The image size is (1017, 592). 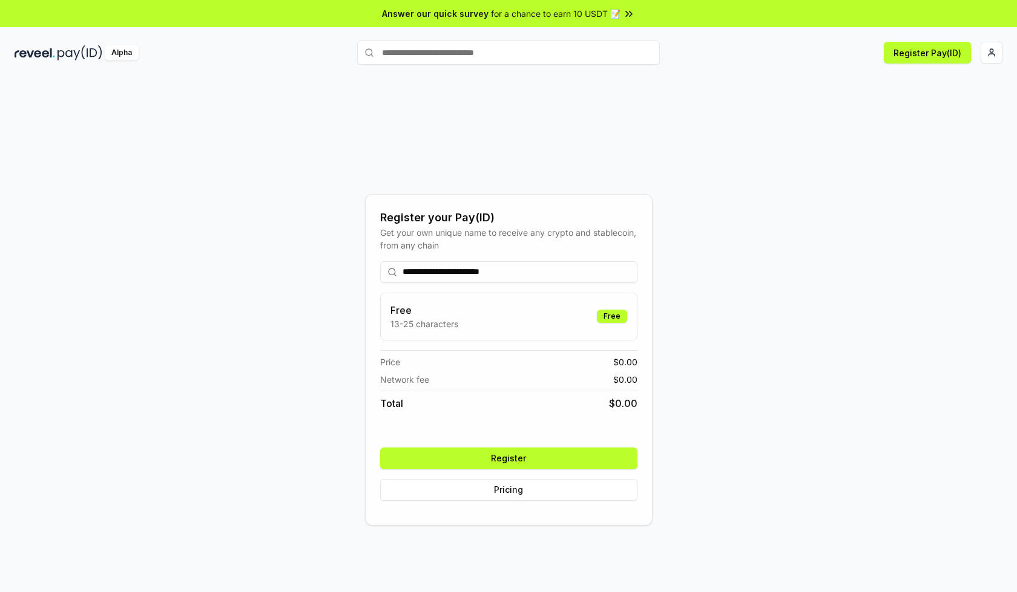 I want to click on span: Price, so click(x=390, y=362).